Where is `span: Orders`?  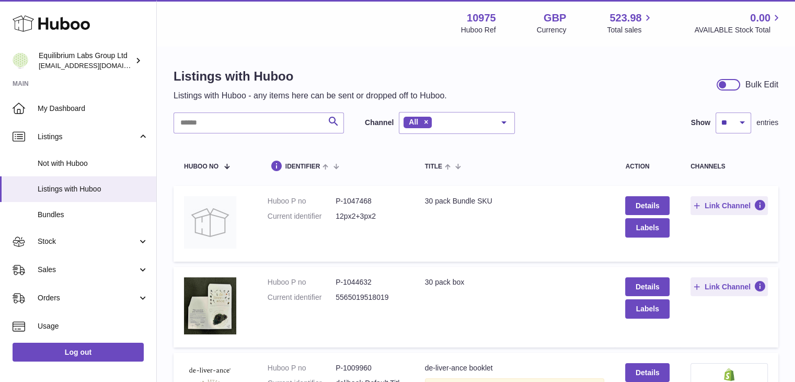 span: Orders is located at coordinates (87, 298).